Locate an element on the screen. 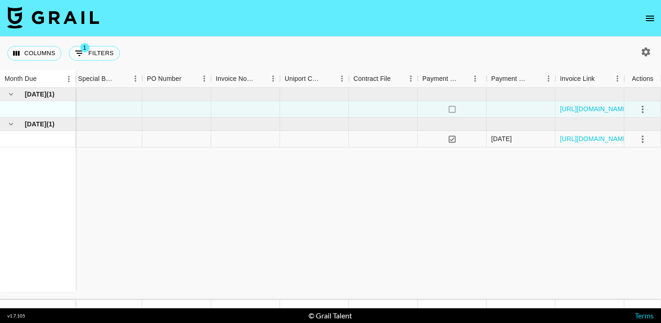 Image resolution: width=661 pixels, height=323 pixels. span: 1 is located at coordinates (85, 48).